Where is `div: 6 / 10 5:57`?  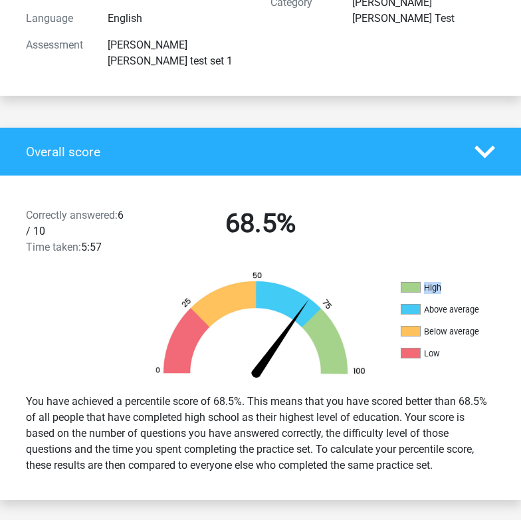 div: 6 / 10 5:57 is located at coordinates (77, 231).